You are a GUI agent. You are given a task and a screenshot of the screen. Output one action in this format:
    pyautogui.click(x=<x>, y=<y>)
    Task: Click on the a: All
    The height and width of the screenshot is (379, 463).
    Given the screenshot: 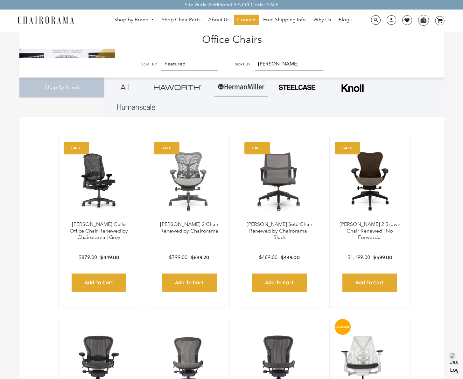 What is the action you would take?
    pyautogui.click(x=125, y=87)
    